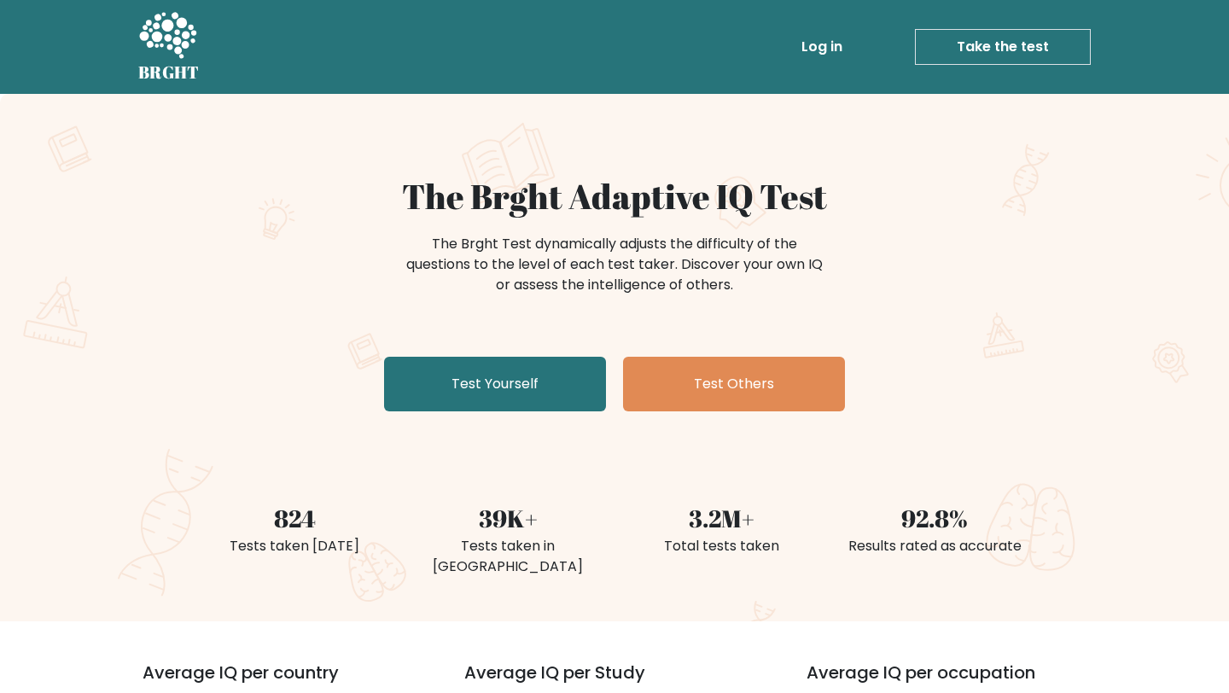  I want to click on a: BRGHT, so click(169, 47).